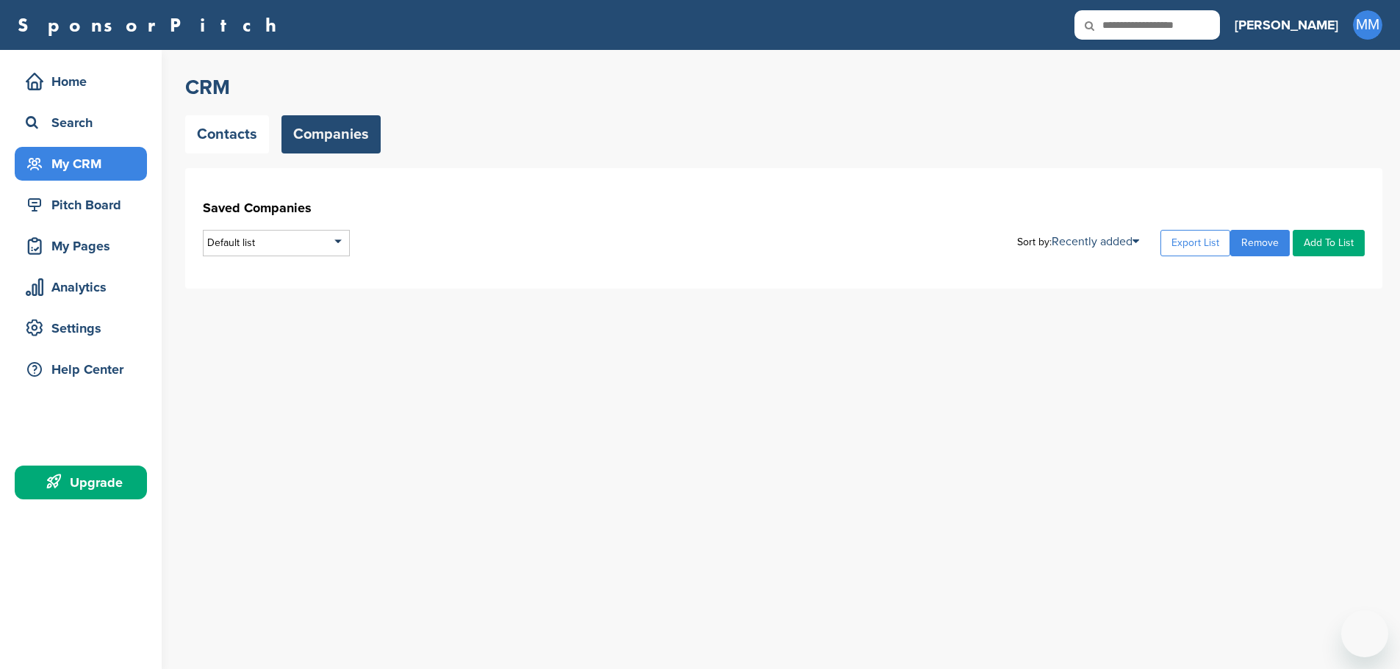 The image size is (1400, 669). What do you see at coordinates (85, 205) in the screenshot?
I see `div: Pitch Board` at bounding box center [85, 205].